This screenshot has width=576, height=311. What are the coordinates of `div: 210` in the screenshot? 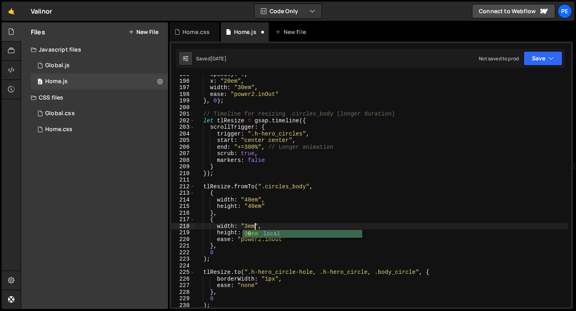 It's located at (183, 174).